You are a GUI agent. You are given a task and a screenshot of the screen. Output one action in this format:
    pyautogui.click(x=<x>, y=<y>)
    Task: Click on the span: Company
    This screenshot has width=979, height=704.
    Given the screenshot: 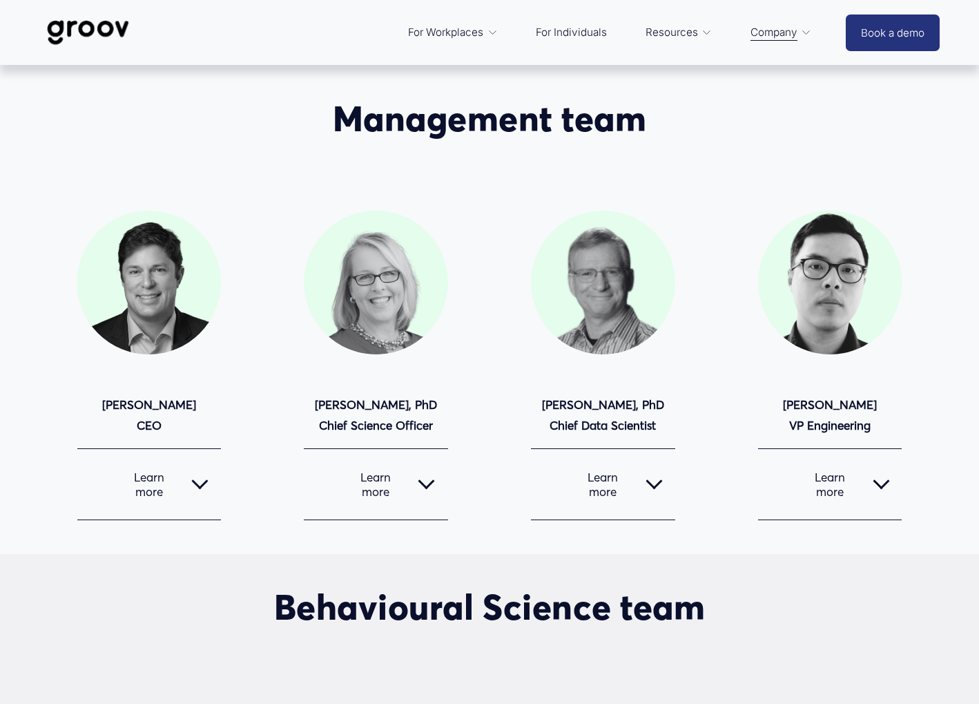 What is the action you would take?
    pyautogui.click(x=774, y=32)
    